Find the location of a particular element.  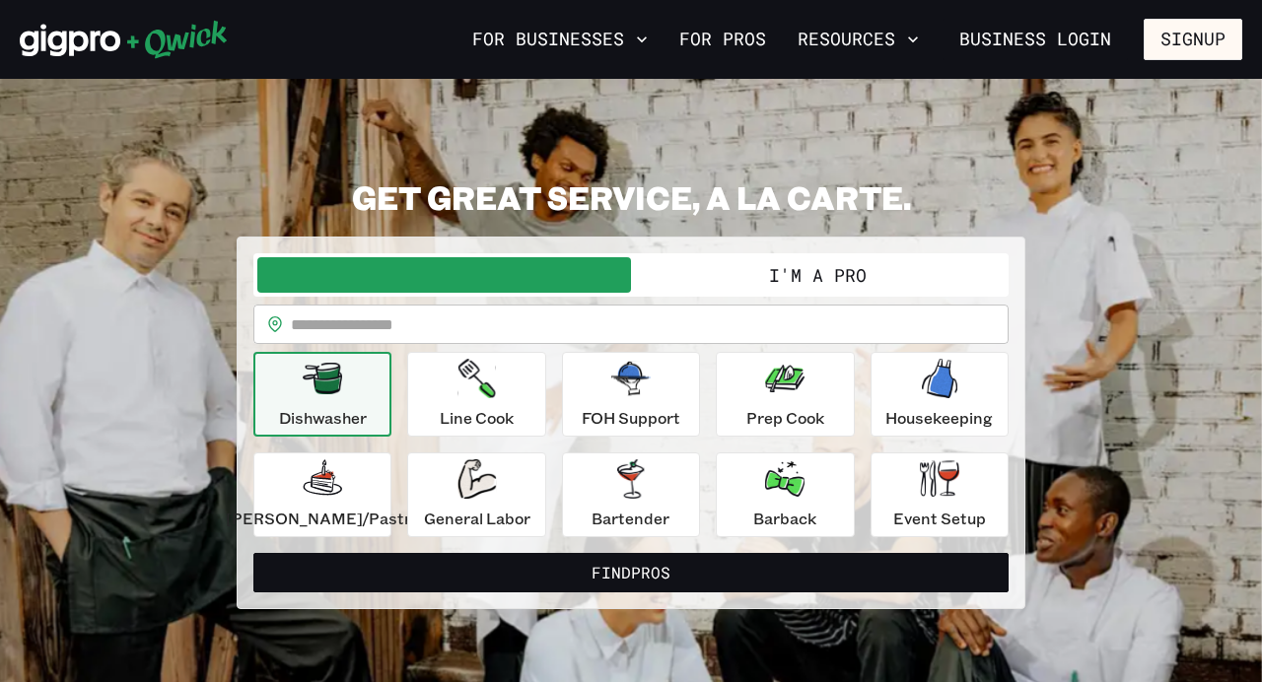

p: Barback is located at coordinates (785, 519).